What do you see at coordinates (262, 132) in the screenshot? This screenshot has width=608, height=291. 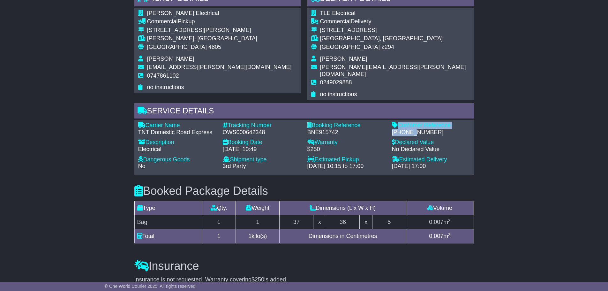 I see `div: OWS000642348` at bounding box center [262, 132].